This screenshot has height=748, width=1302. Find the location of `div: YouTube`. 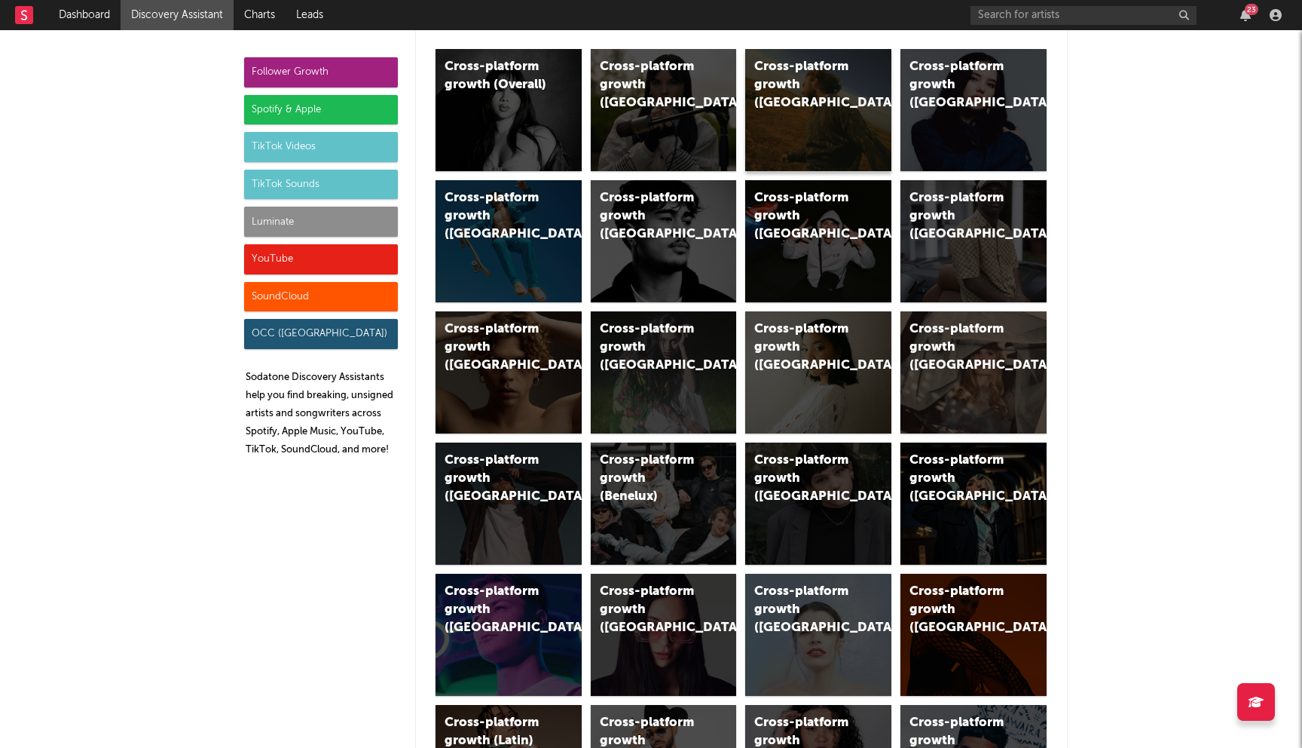

div: YouTube is located at coordinates (321, 259).